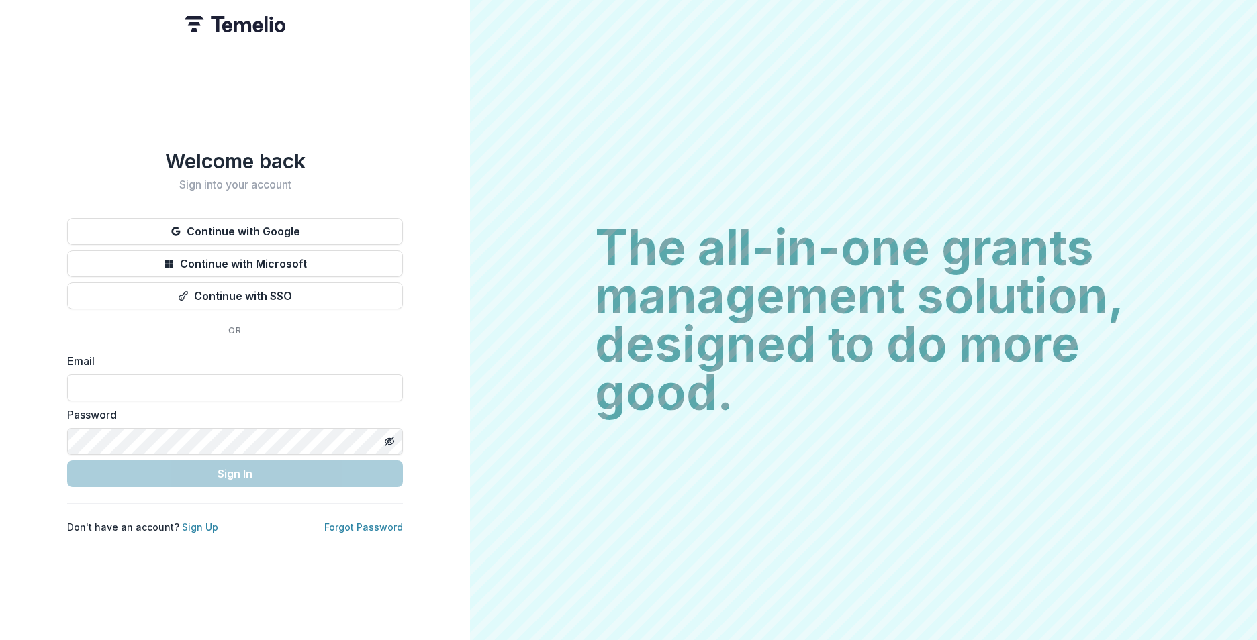 The height and width of the screenshot is (640, 1257). Describe the element at coordinates (235, 161) in the screenshot. I see `h1: Welcome back` at that location.